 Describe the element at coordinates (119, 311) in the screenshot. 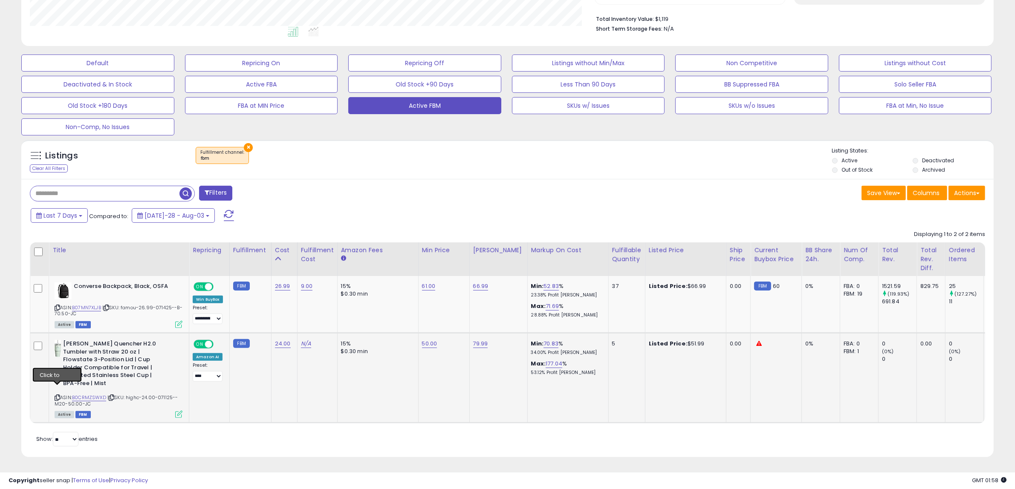

I see `span: | SKU: famou-26.99-071425--B-70.50-JC` at that location.